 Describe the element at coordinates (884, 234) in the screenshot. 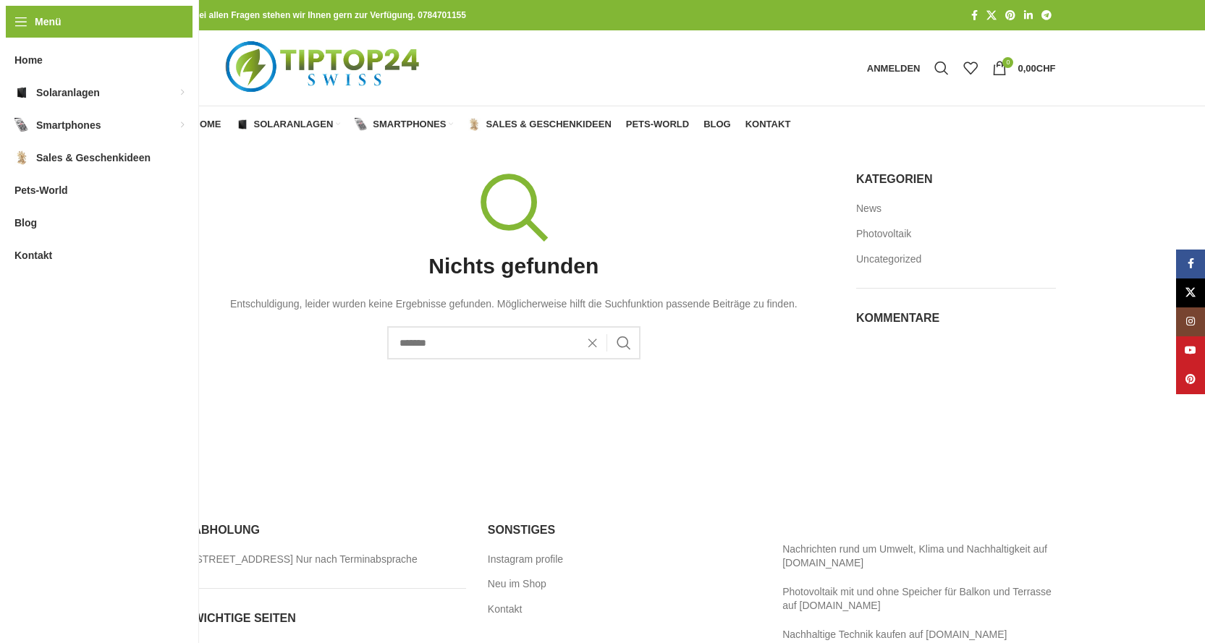

I see `a: Photovoltaik` at that location.